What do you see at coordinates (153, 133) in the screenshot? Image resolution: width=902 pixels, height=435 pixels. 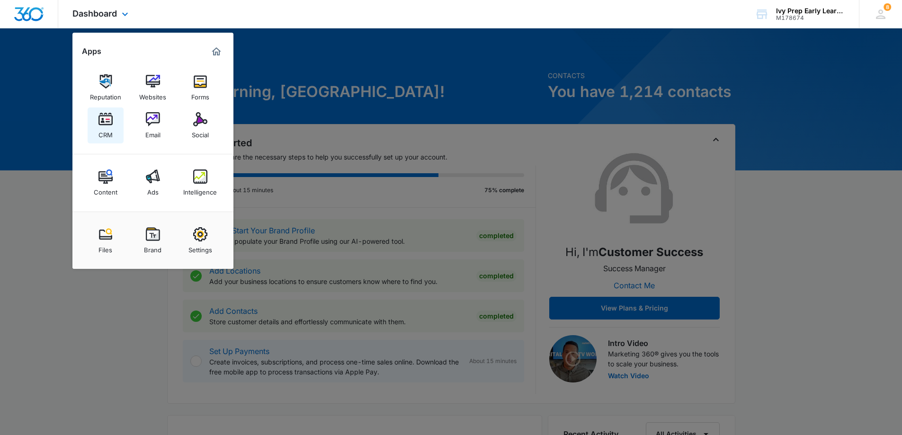 I see `div: Email` at bounding box center [153, 133].